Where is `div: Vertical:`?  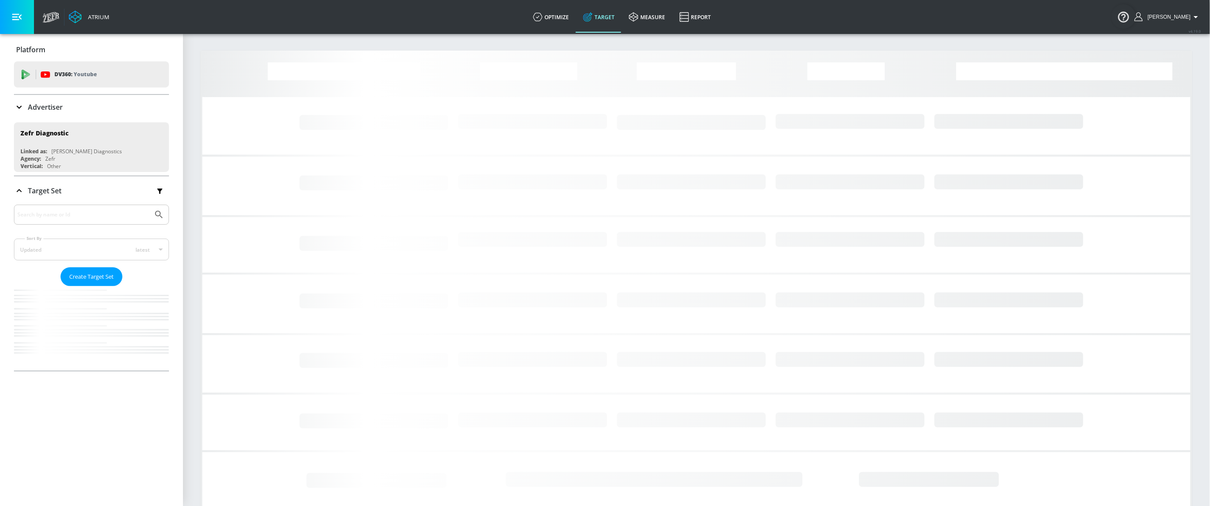 div: Vertical: is located at coordinates (31, 166).